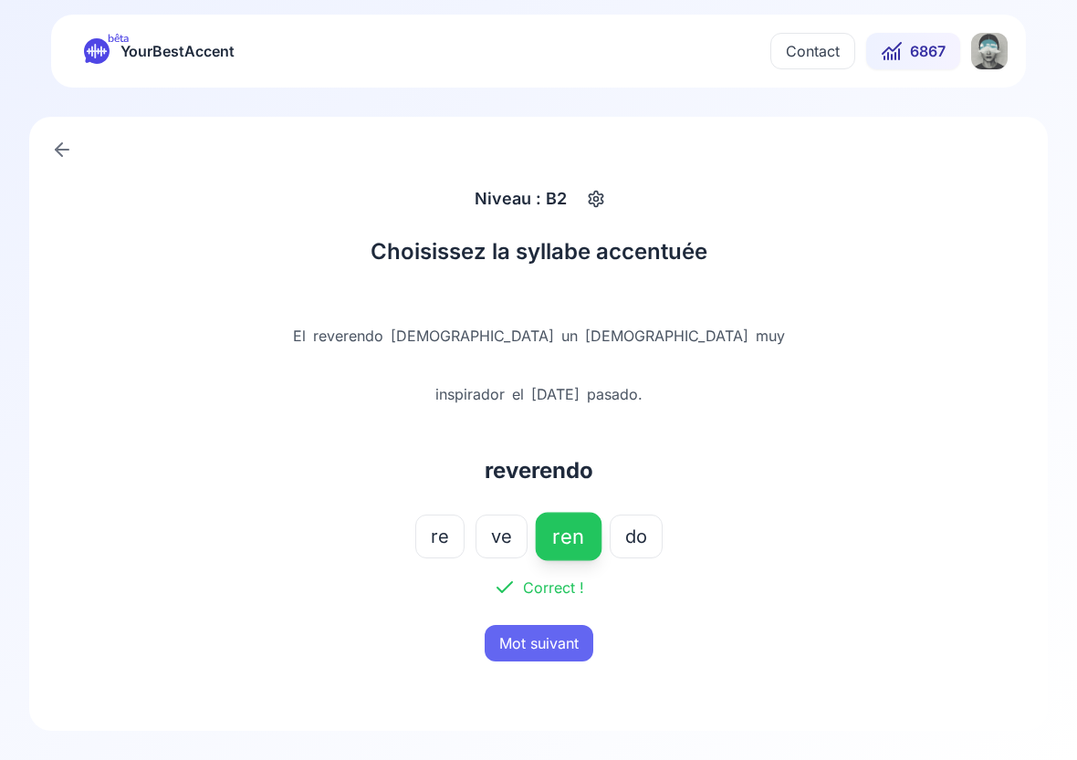 This screenshot has height=760, width=1077. Describe the element at coordinates (538, 643) in the screenshot. I see `button: Mot suivant` at that location.